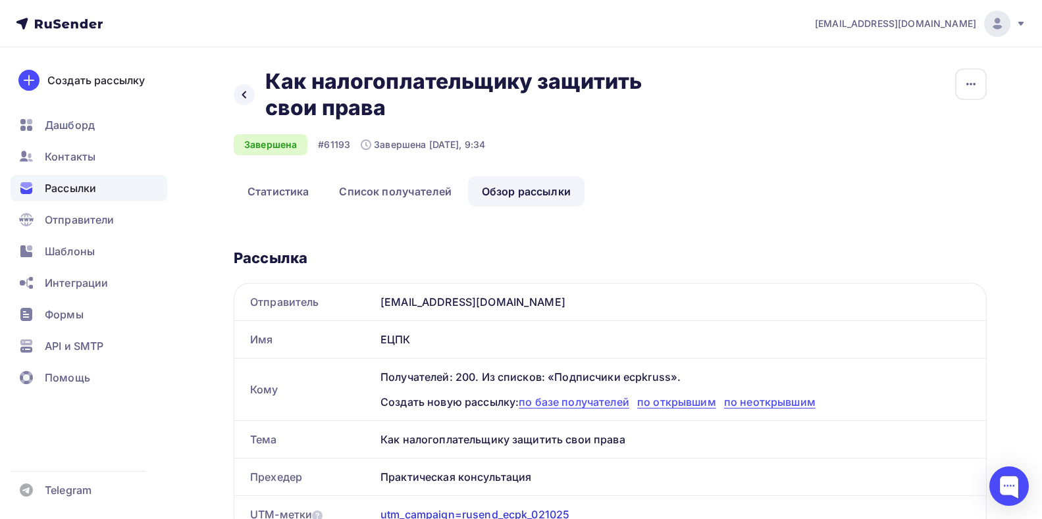  I want to click on div: Имя, so click(305, 340).